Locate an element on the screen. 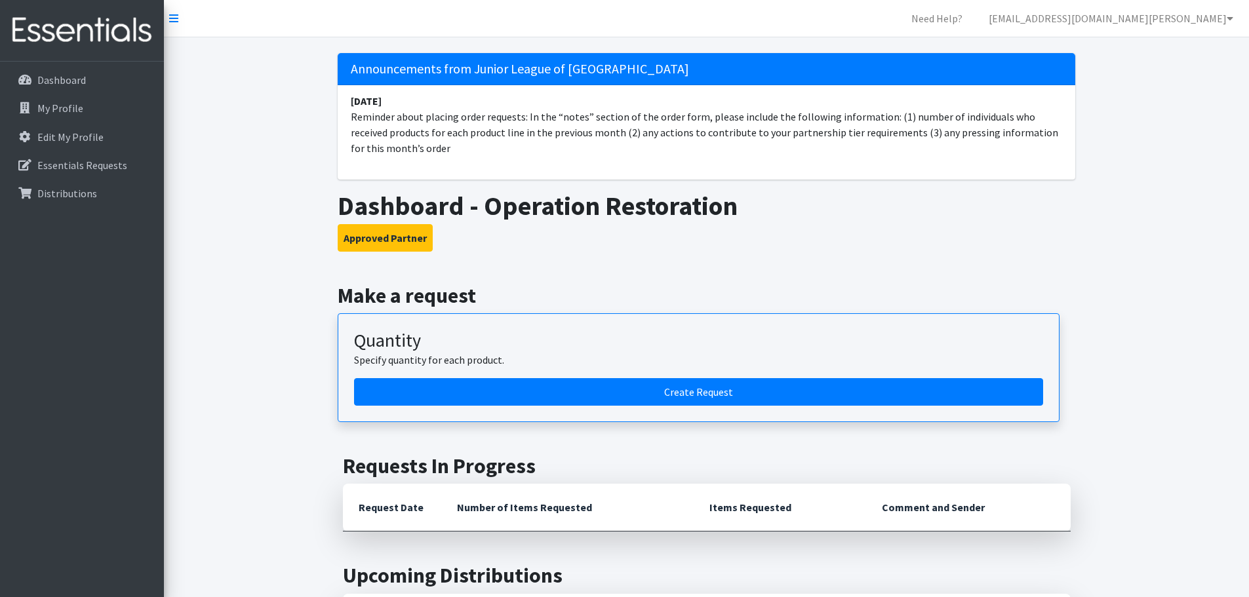  h2: Make a request is located at coordinates (706, 296).